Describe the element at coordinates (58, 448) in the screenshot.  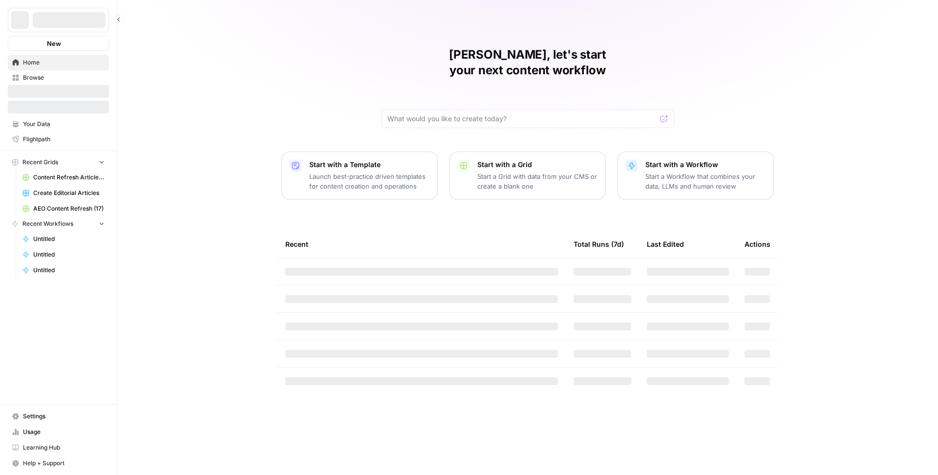
I see `a: Learning Hub` at that location.